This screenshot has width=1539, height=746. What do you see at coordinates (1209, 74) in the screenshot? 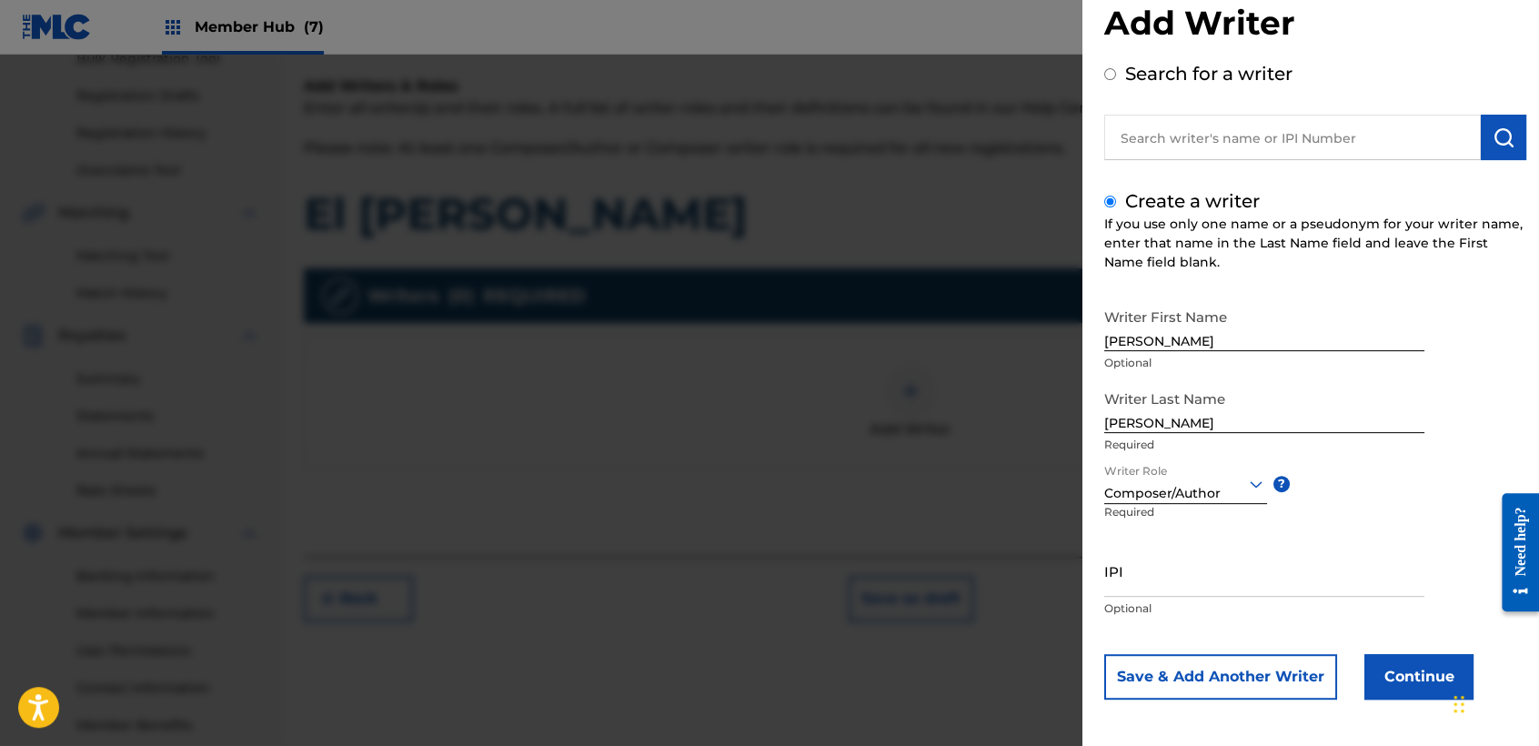
I see `label: Search for a writer` at bounding box center [1209, 74].